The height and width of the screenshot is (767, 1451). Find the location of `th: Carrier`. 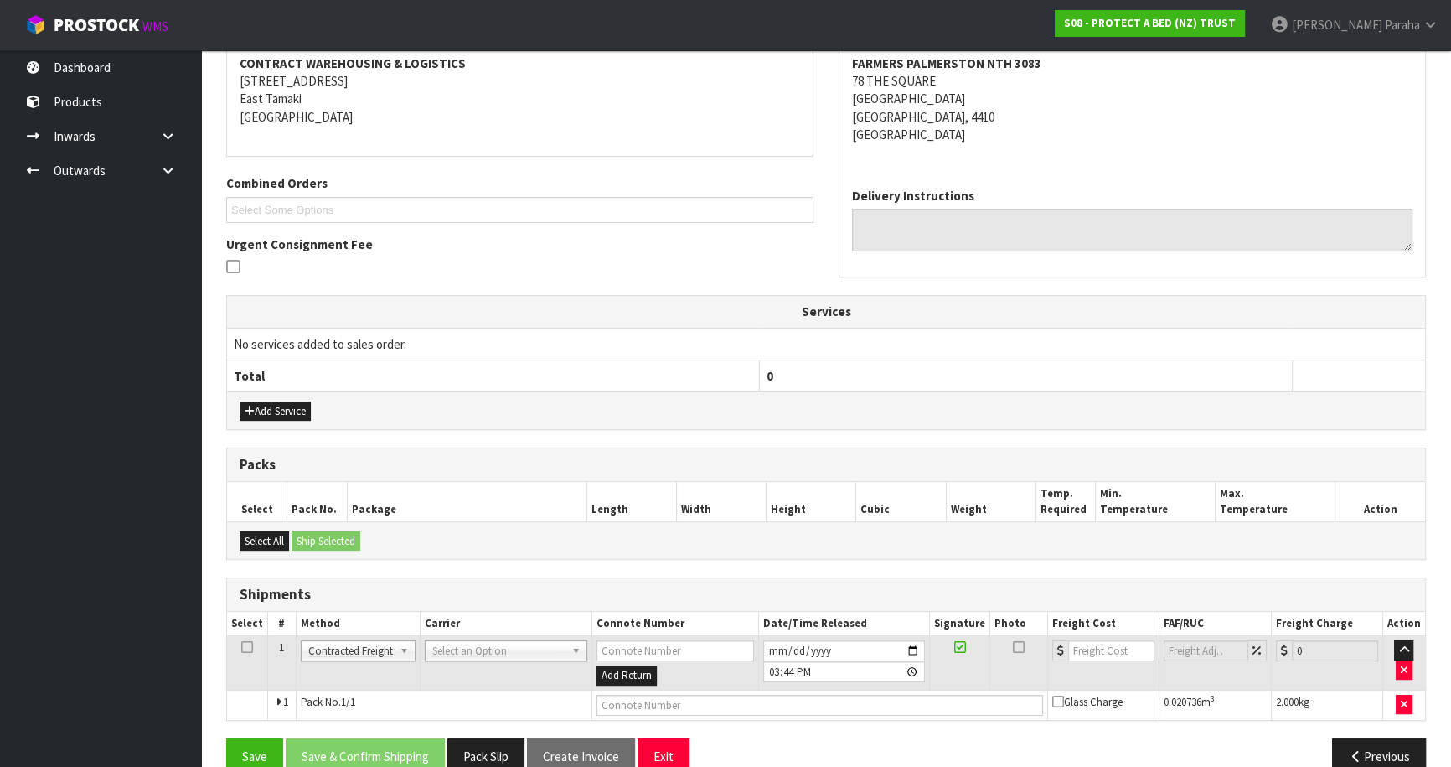

th: Carrier is located at coordinates (505, 623).